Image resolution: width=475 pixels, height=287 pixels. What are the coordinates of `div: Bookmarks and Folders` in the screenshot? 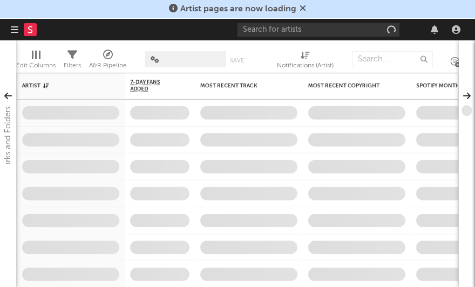 It's located at (8, 149).